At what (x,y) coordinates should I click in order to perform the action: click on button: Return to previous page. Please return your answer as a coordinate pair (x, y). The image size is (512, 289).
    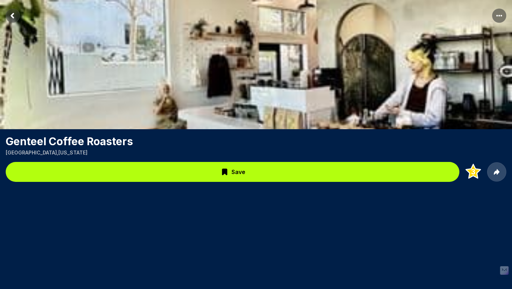
    Looking at the image, I should click on (13, 16).